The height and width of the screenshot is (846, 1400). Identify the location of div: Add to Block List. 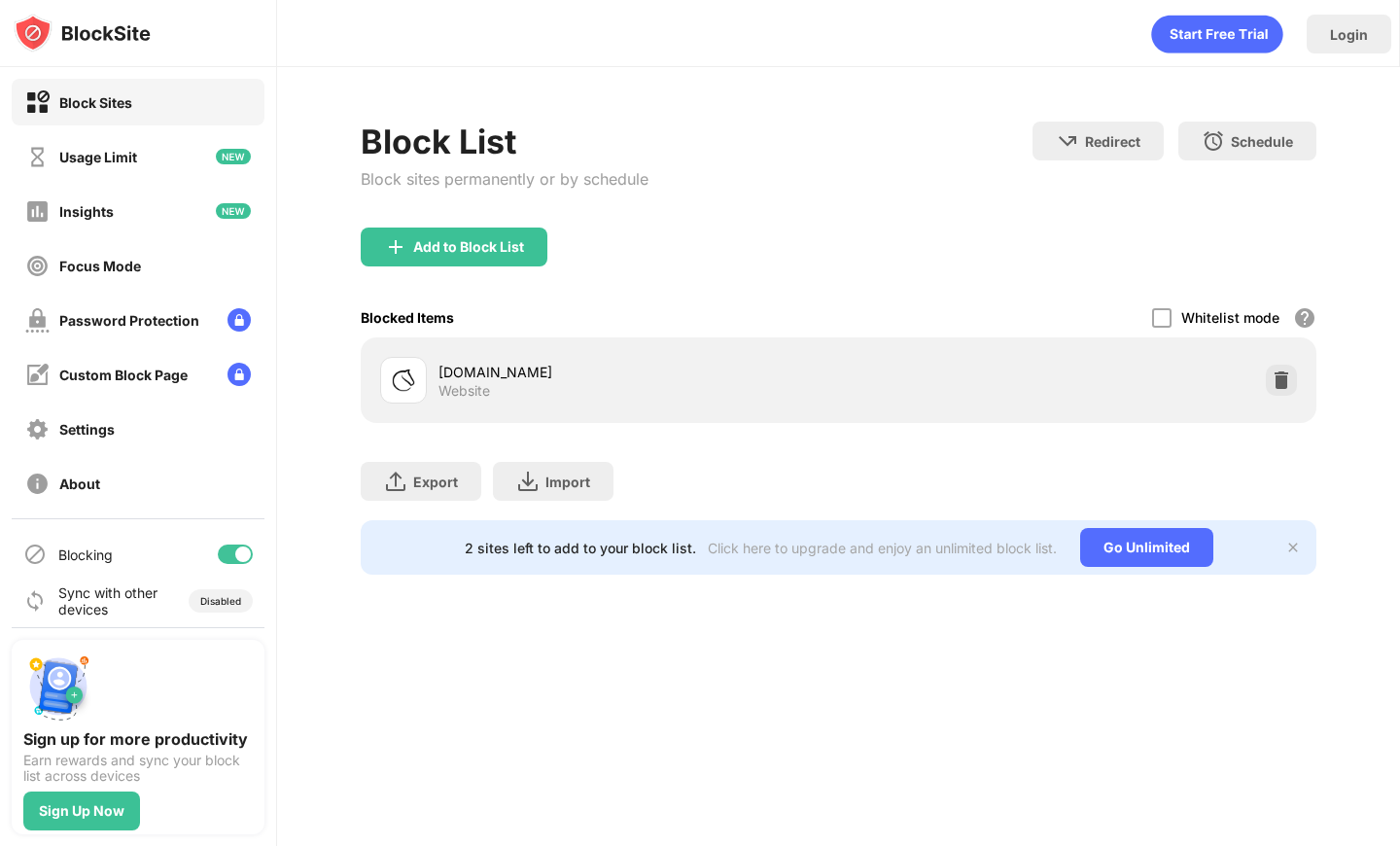
(468, 247).